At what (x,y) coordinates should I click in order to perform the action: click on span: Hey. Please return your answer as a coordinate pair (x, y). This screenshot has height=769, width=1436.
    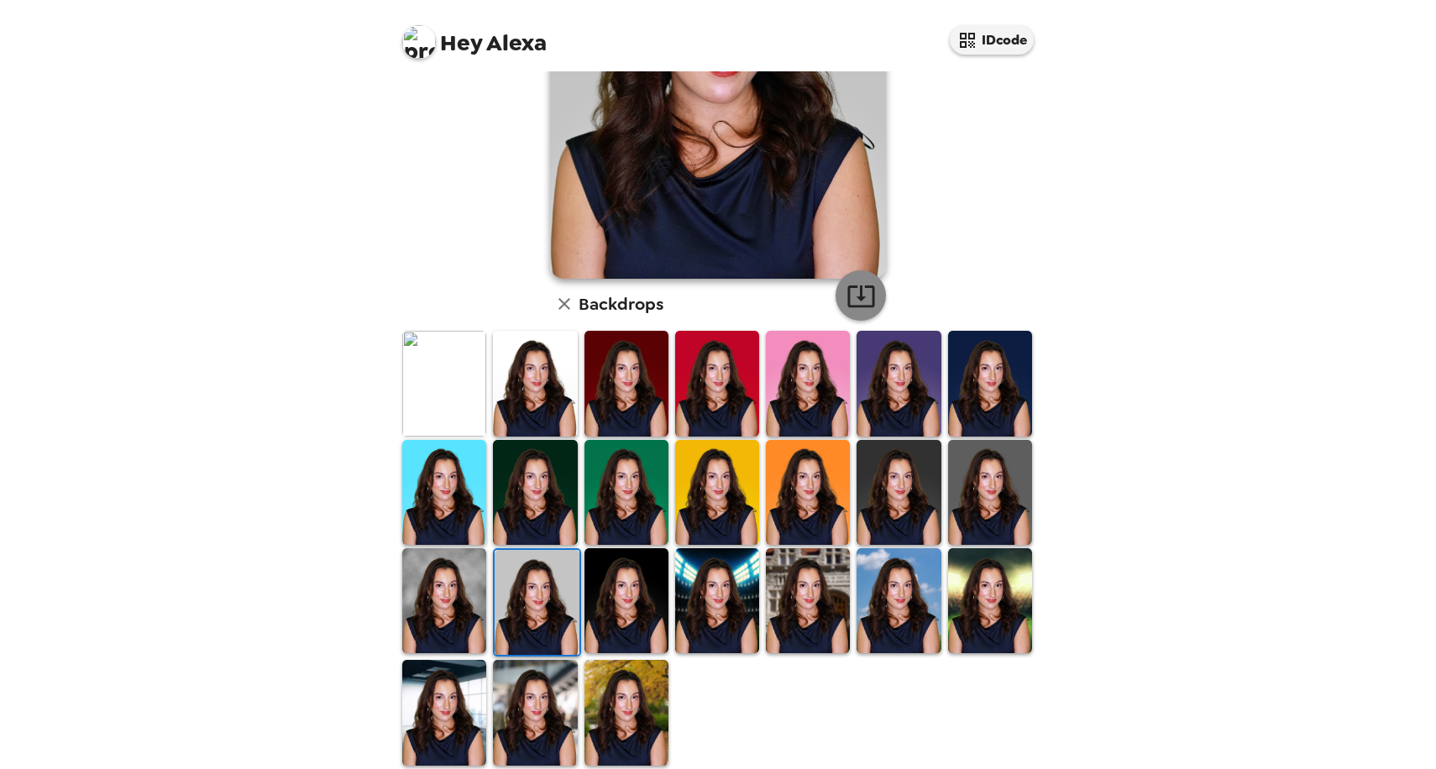
    Looking at the image, I should click on (461, 43).